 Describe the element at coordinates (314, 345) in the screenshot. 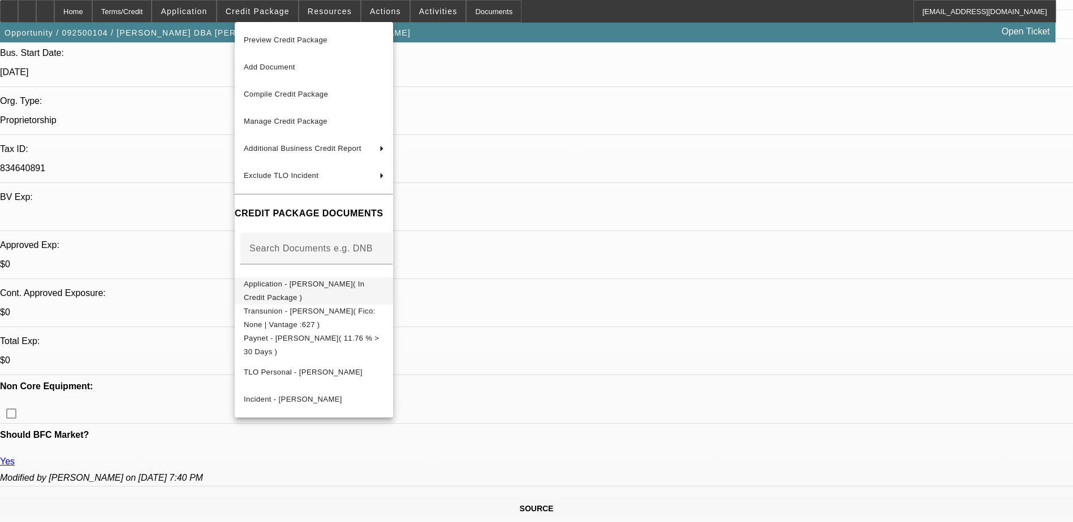

I see `button: Paynet - Kevin O Martinez( 11.76 % > 30 Days )` at that location.